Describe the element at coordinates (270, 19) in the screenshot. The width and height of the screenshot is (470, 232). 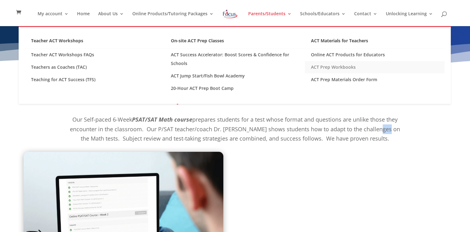
I see `a: Parents/Students` at that location.